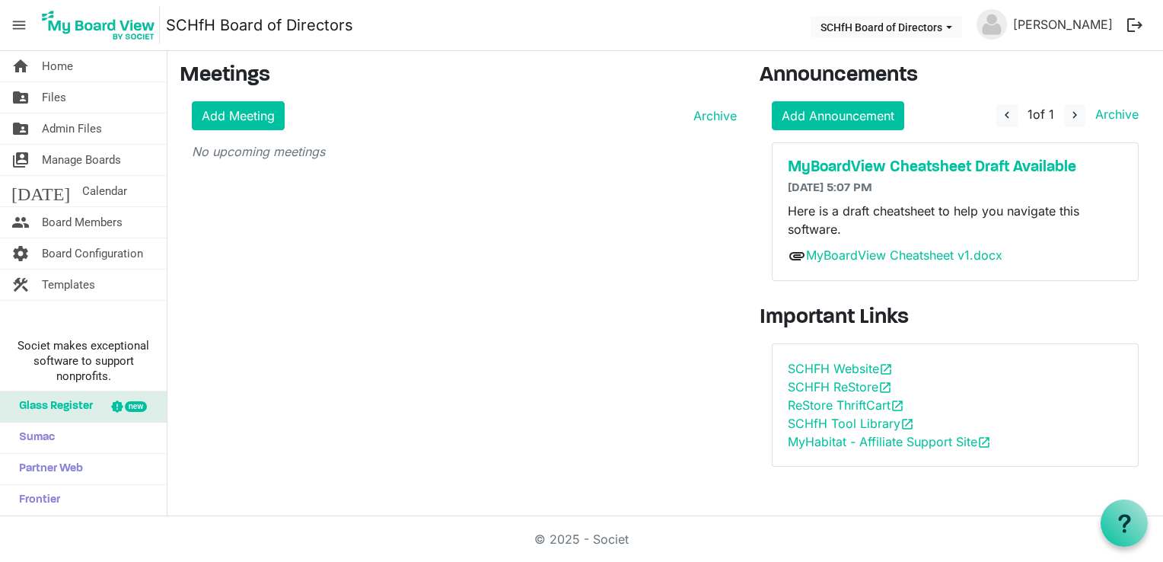 The height and width of the screenshot is (562, 1163). Describe the element at coordinates (238, 116) in the screenshot. I see `a: Add Meeting` at that location.